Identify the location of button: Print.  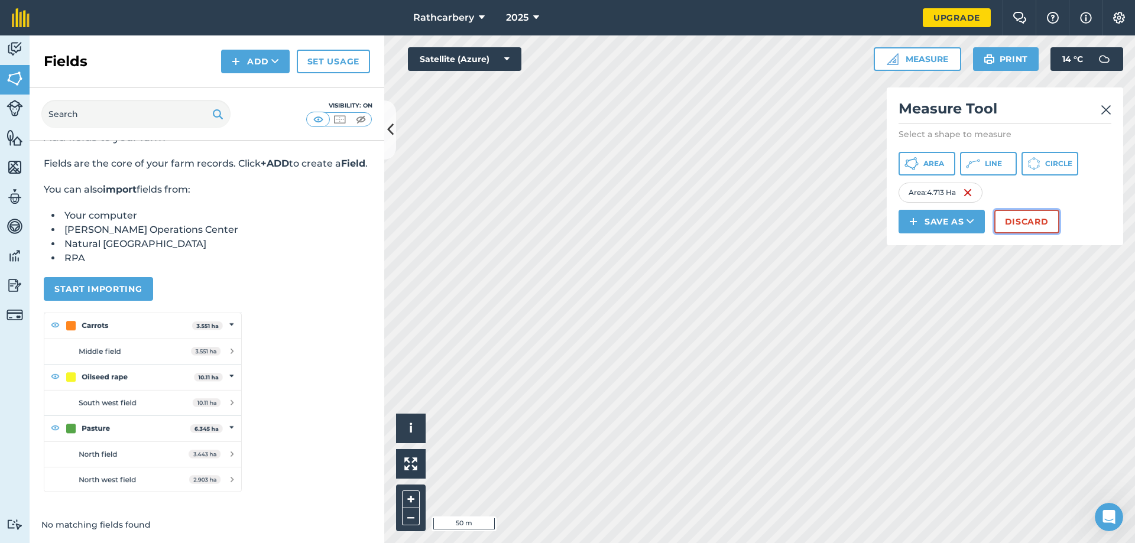
(1006, 59).